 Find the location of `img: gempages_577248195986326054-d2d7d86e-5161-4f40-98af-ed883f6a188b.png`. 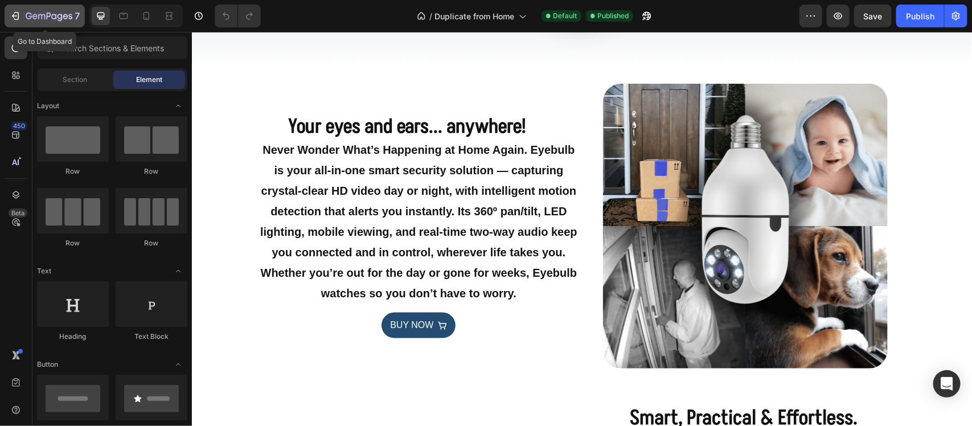

img: gempages_577248195986326054-d2d7d86e-5161-4f40-98af-ed883f6a188b.png is located at coordinates (554, 194).